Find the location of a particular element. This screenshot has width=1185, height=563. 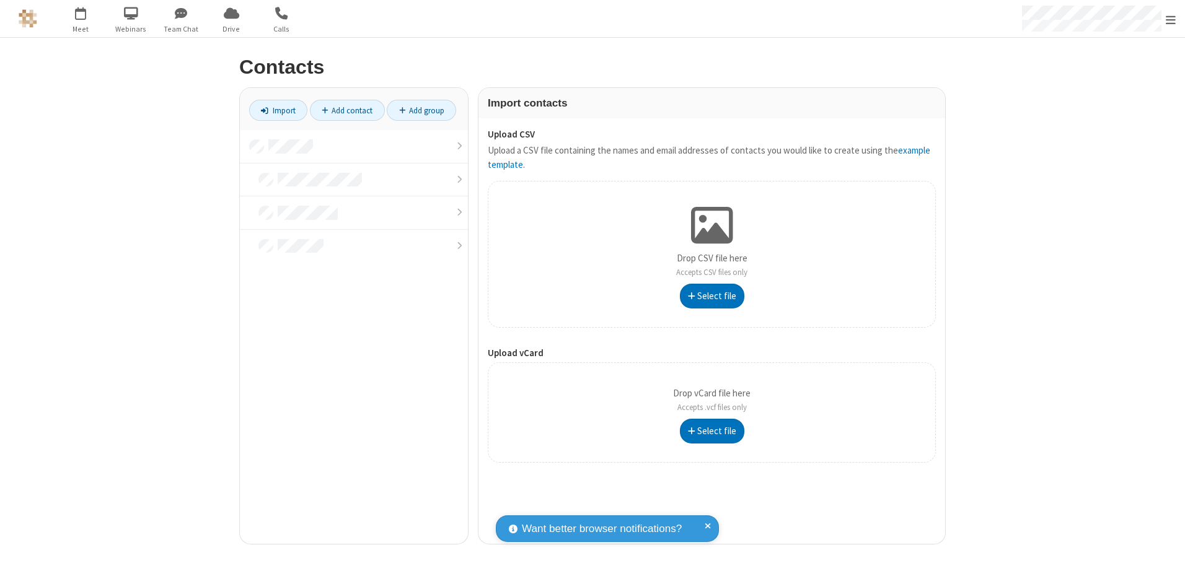

h2: Contacts is located at coordinates (592, 67).